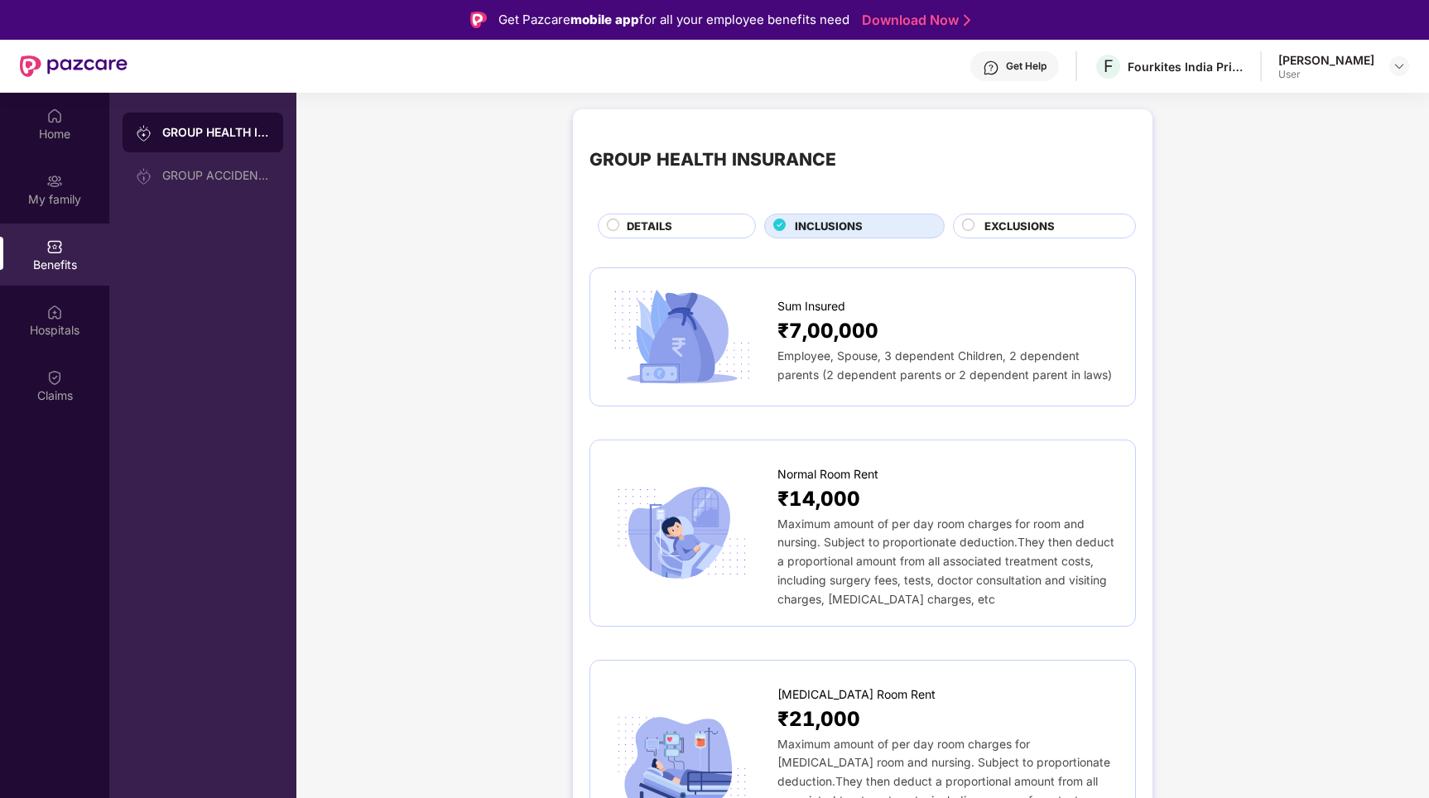 This screenshot has width=1429, height=798. What do you see at coordinates (819, 720) in the screenshot?
I see `span: ₹21,000` at bounding box center [819, 720].